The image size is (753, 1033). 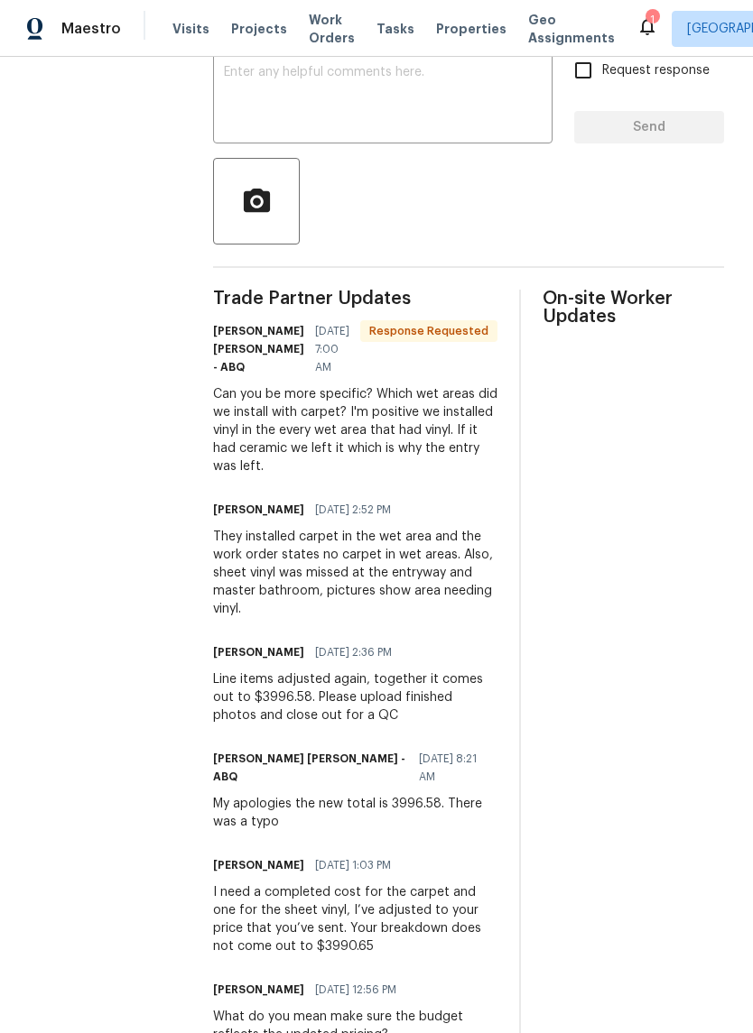 What do you see at coordinates (355, 698) in the screenshot?
I see `div: Line items adjusted again, together it comes out to $3996.58. Please upload finished photos and c...` at bounding box center [355, 698].